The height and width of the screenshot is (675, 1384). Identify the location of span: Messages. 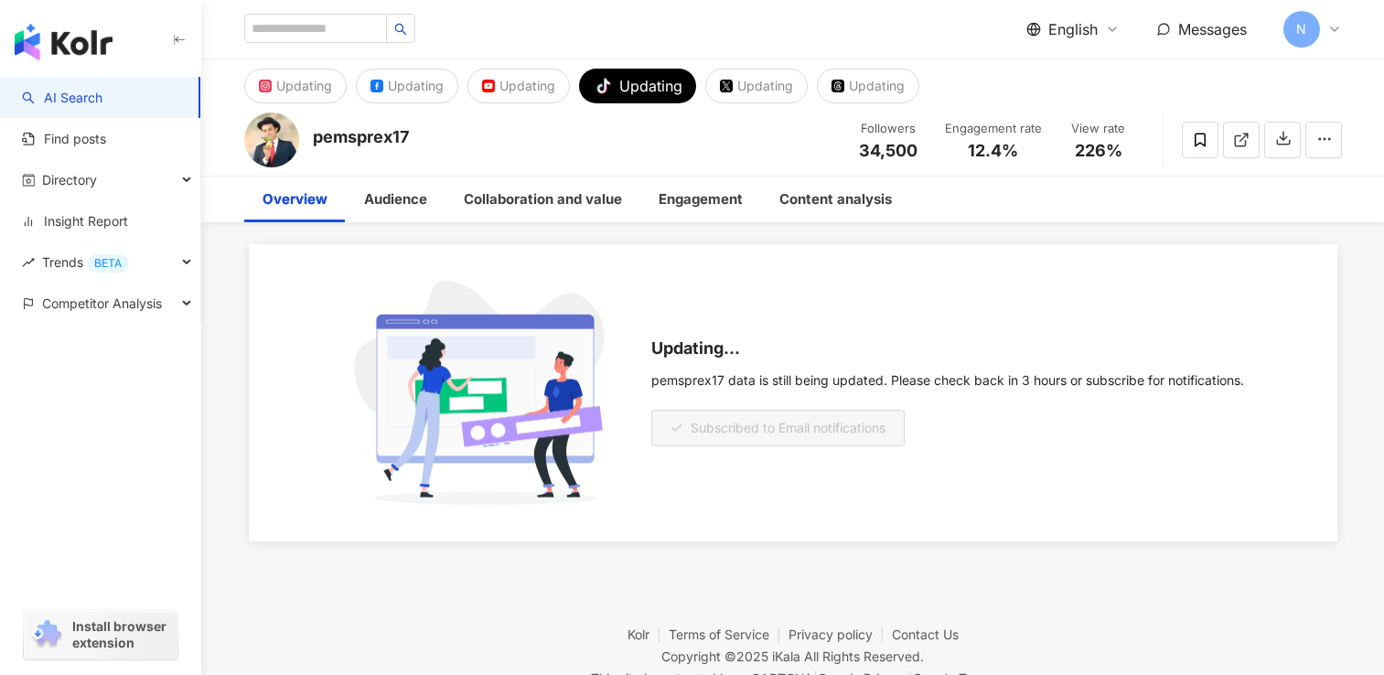
(1212, 29).